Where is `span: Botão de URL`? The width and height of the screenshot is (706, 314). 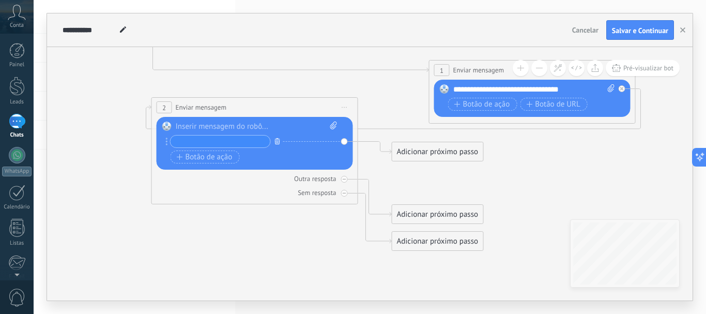 span: Botão de URL is located at coordinates (553, 104).